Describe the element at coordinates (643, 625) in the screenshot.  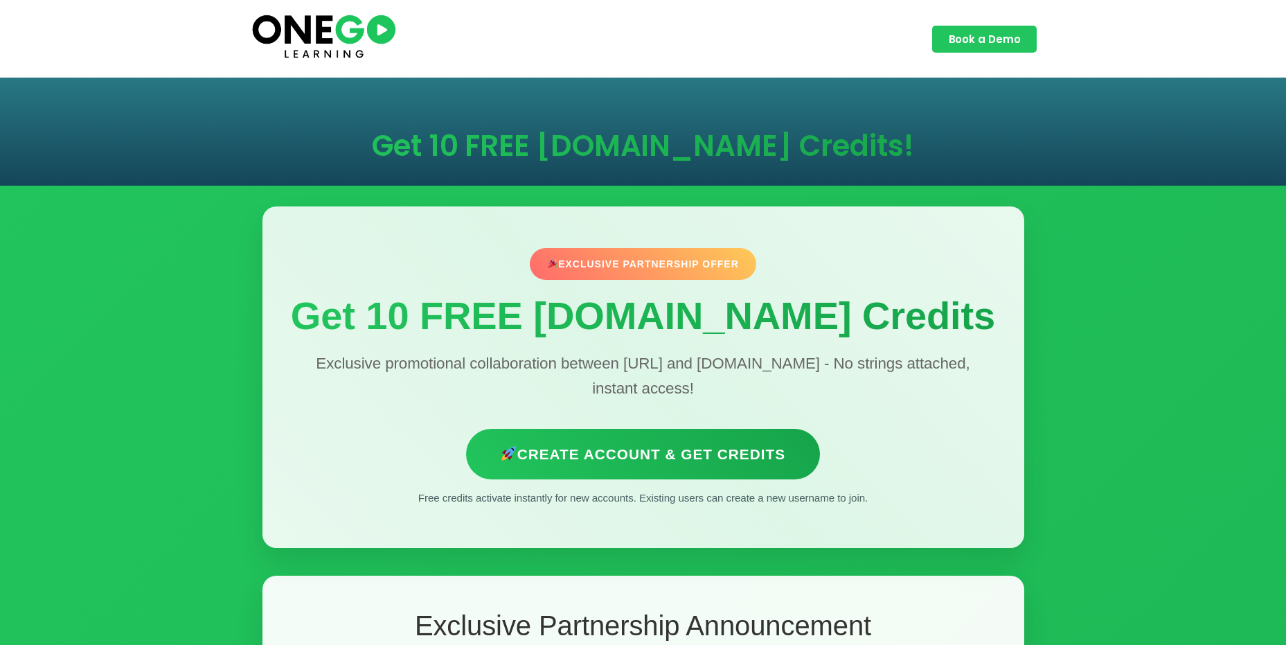
I see `h2: Exclusive Partnership Announcement` at that location.